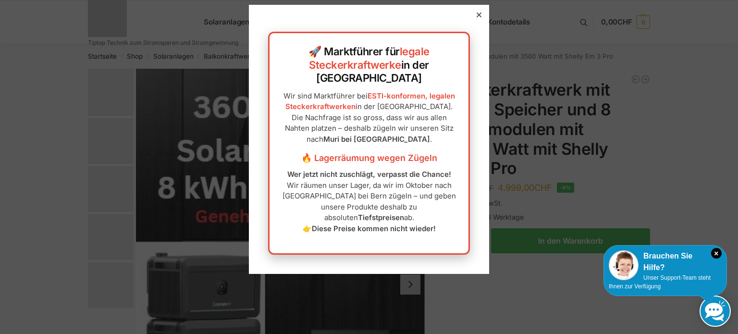 The image size is (738, 334). I want to click on a: ESTI-konformen, legalen Steckerkraftwerken, so click(370, 101).